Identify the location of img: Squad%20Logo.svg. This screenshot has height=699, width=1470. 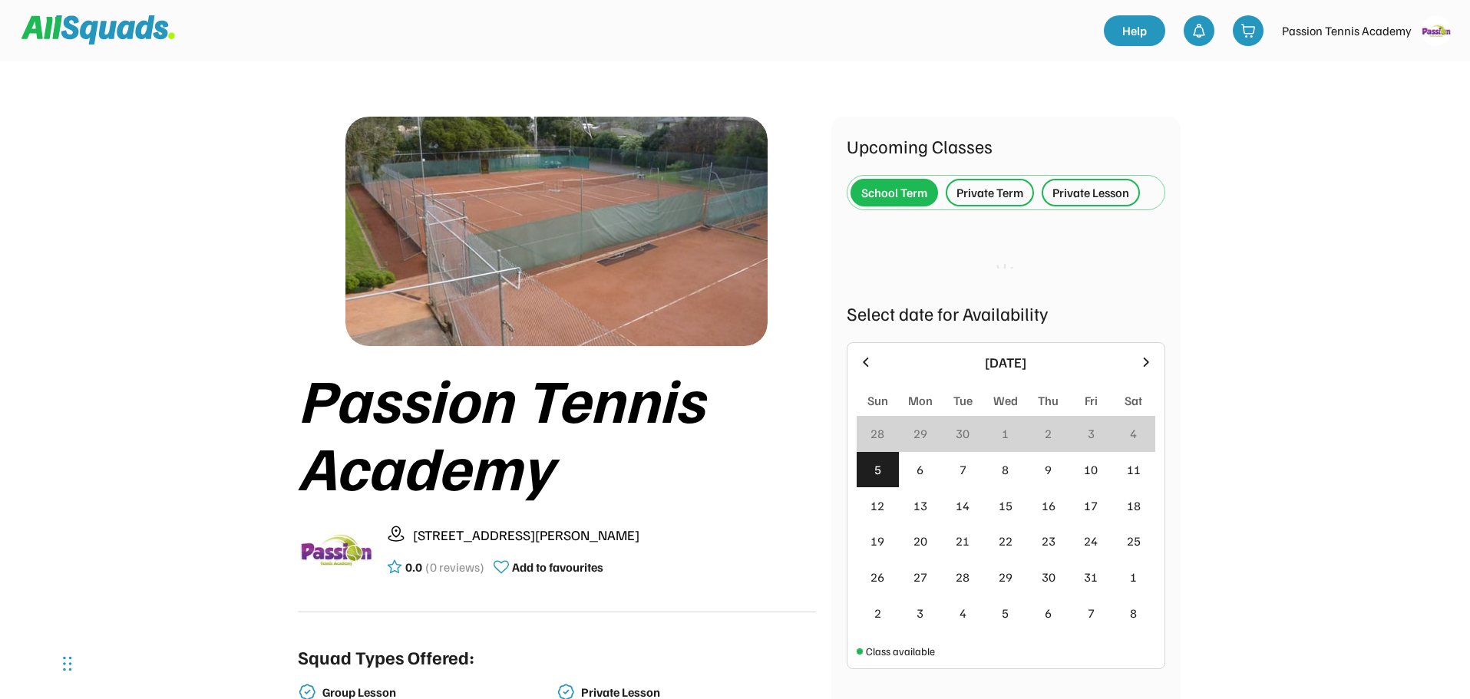
(98, 30).